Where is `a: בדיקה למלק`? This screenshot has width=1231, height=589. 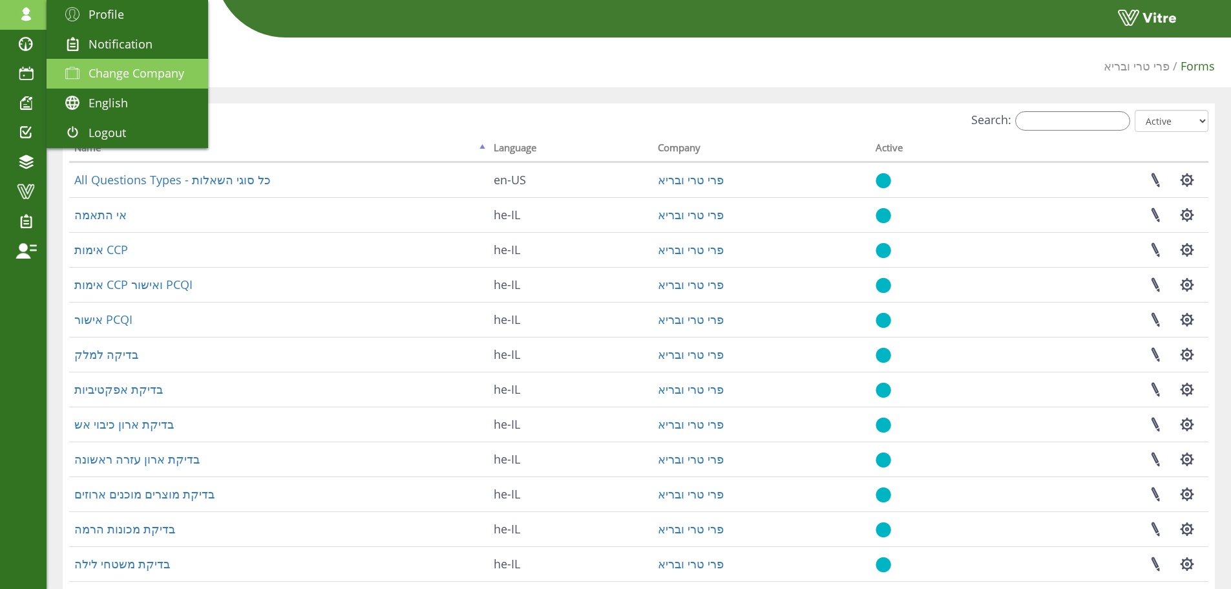
a: בדיקה למלק is located at coordinates (106, 354).